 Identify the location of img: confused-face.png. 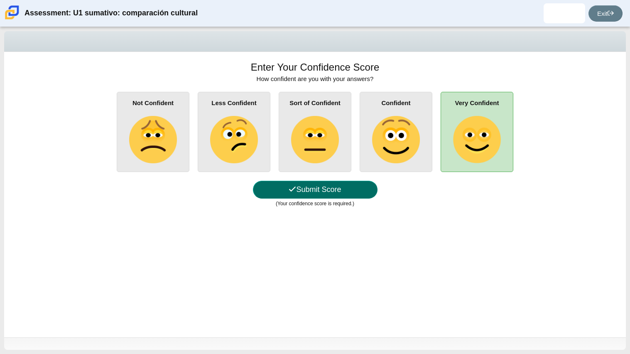
(234, 139).